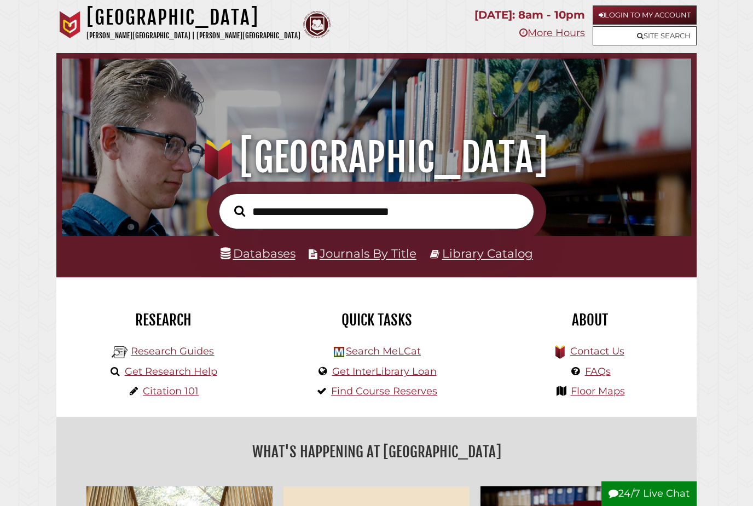  What do you see at coordinates (317, 25) in the screenshot?
I see `img: Calvin Theological Seminary` at bounding box center [317, 25].